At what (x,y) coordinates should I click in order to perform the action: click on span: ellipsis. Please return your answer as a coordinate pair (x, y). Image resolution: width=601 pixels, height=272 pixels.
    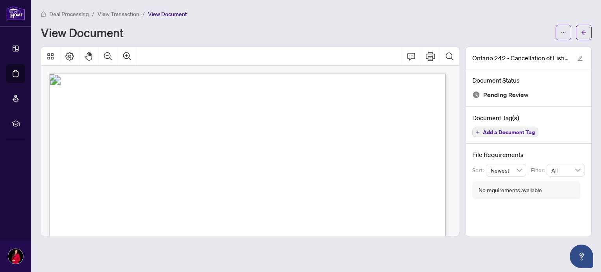
    Looking at the image, I should click on (564, 32).